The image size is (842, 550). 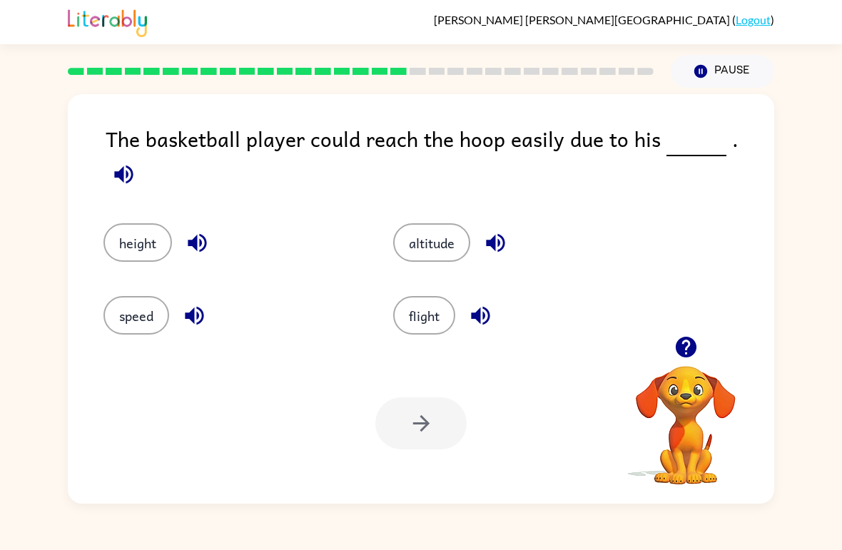 What do you see at coordinates (753, 19) in the screenshot?
I see `a: Logout` at bounding box center [753, 19].